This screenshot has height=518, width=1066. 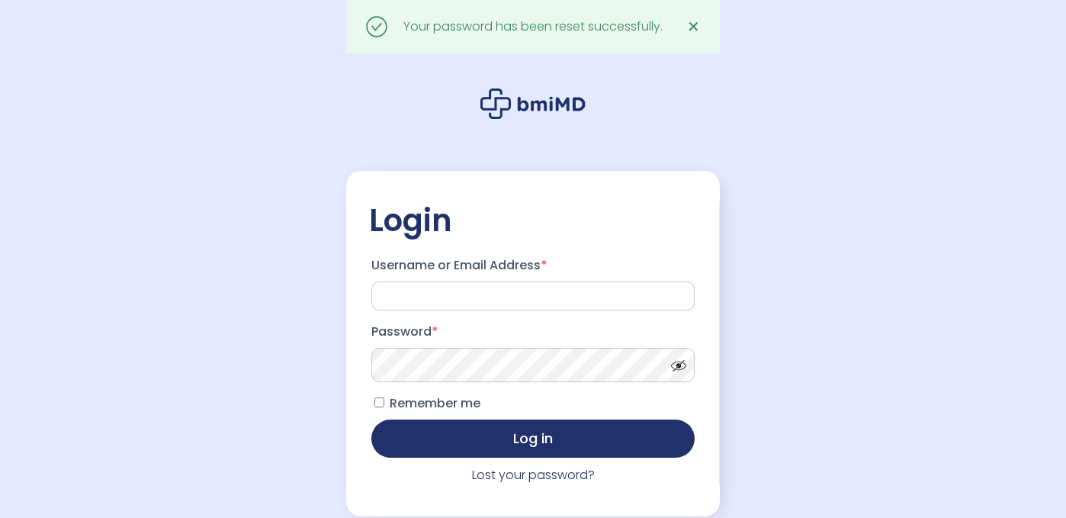 What do you see at coordinates (533, 332) in the screenshot?
I see `label: Password` at bounding box center [533, 332].